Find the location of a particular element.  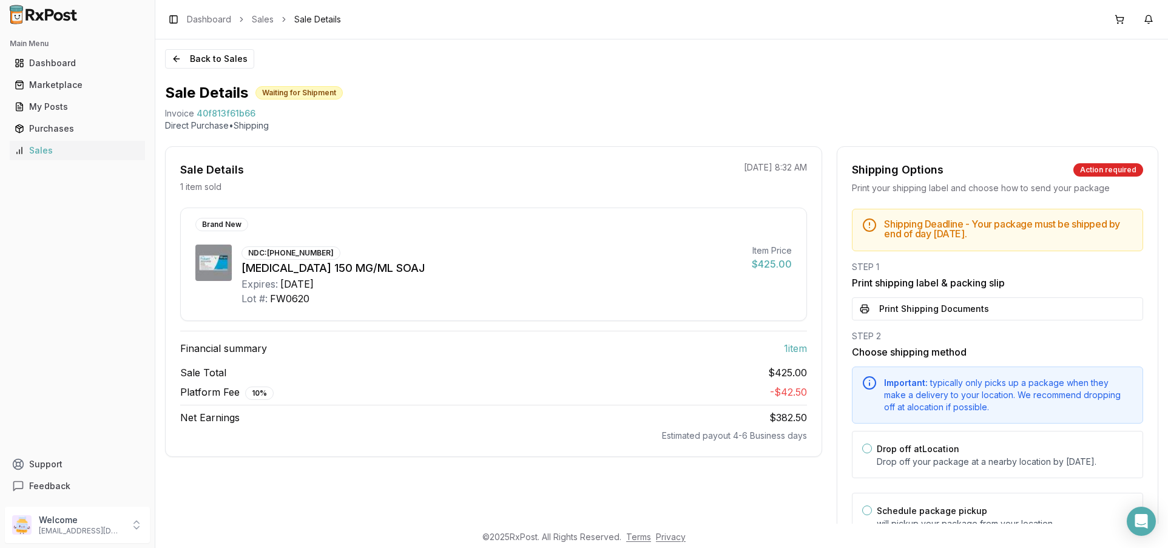

h2: Main Menu is located at coordinates (77, 44).